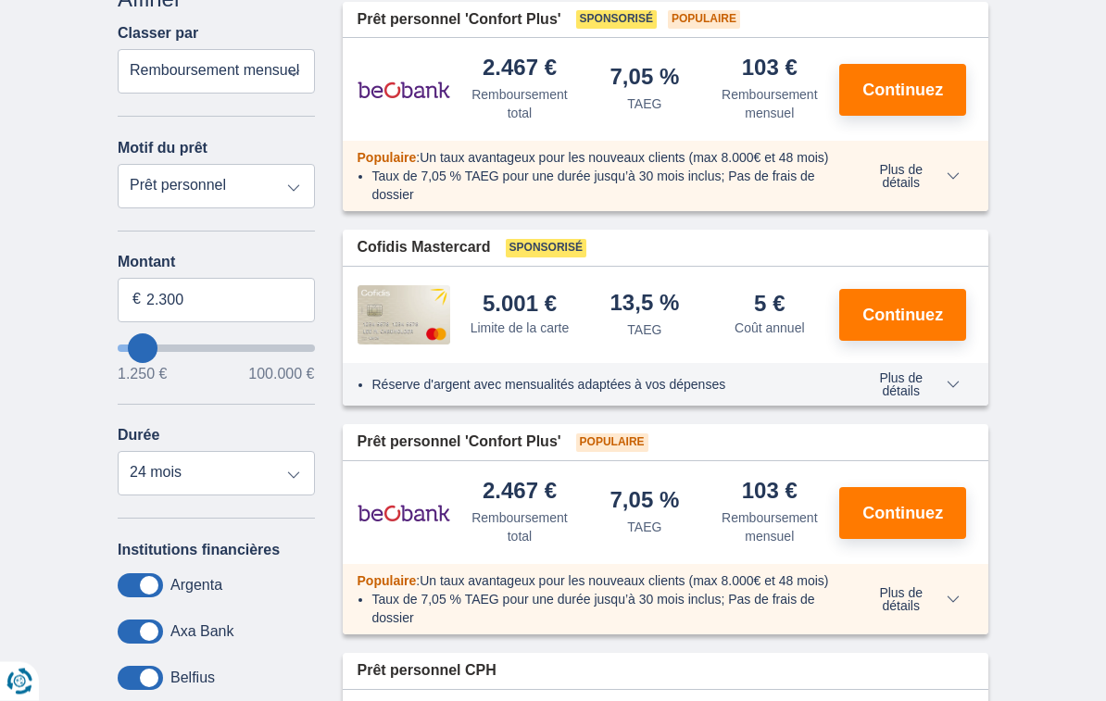  What do you see at coordinates (162, 149) in the screenshot?
I see `label: Motif du prêt` at bounding box center [162, 149].